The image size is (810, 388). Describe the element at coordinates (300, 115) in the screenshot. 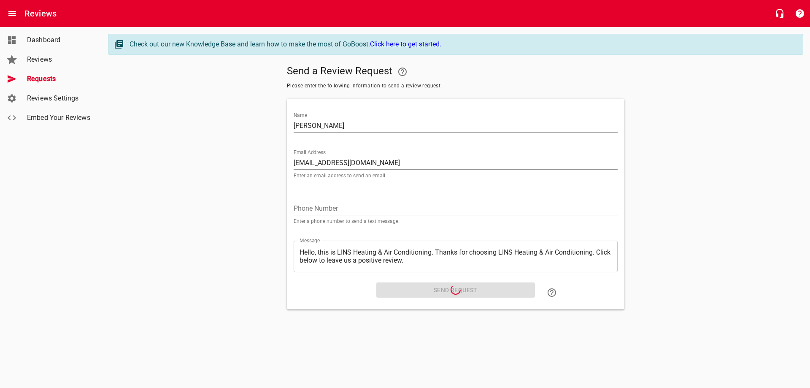

I see `label: Name` at that location.